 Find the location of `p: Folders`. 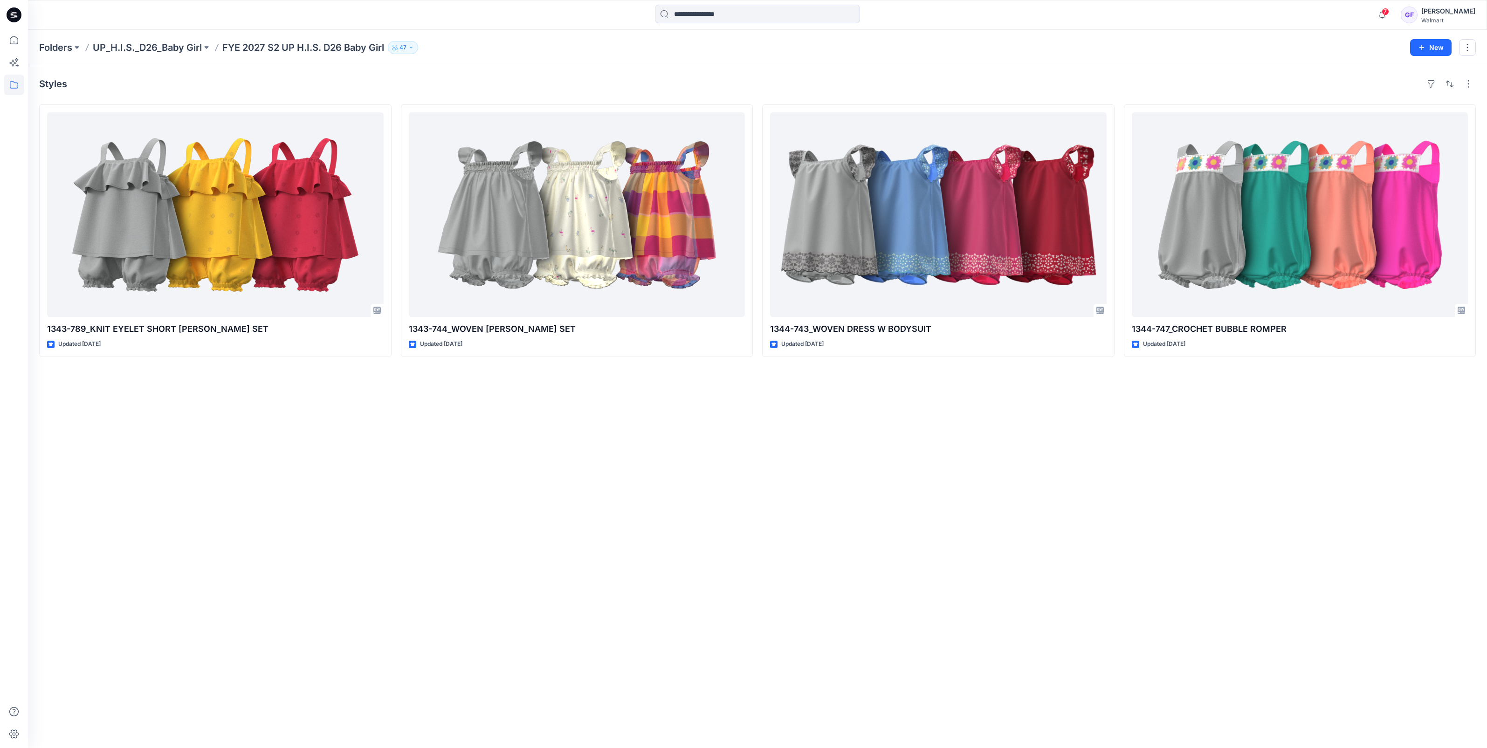

p: Folders is located at coordinates (55, 48).